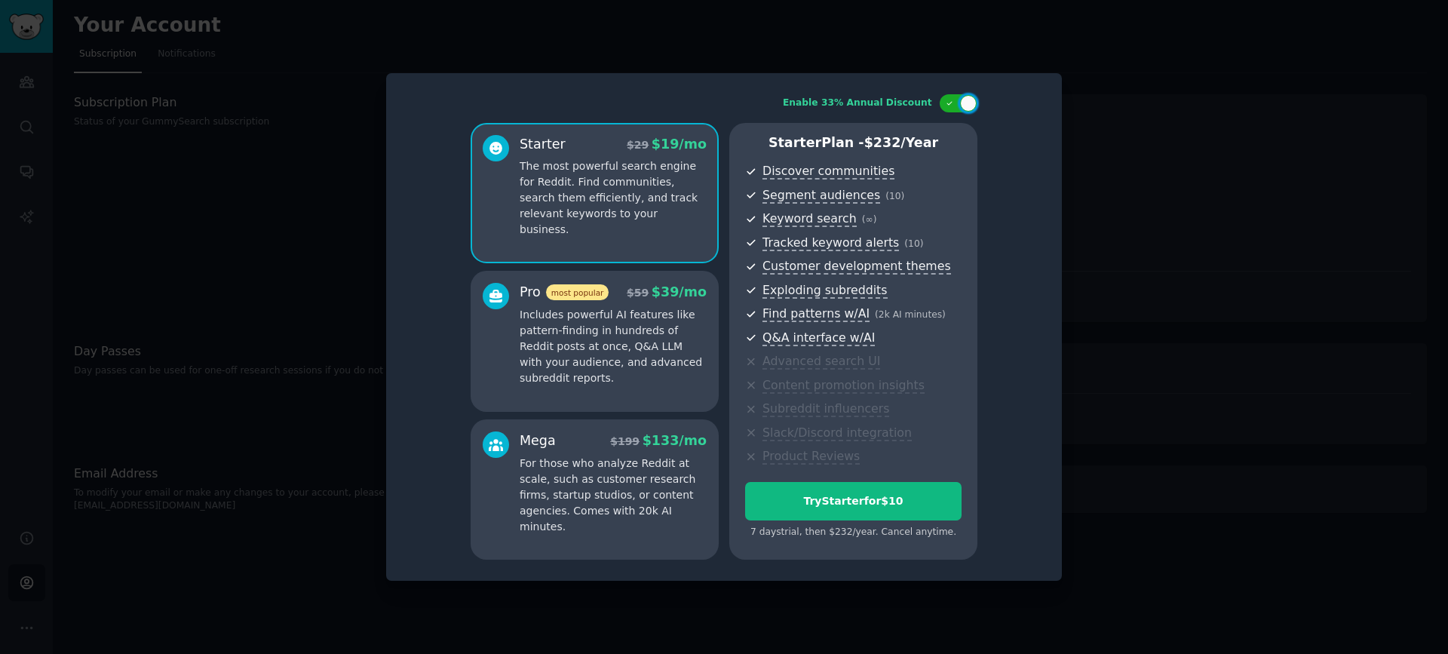 The width and height of the screenshot is (1448, 654). I want to click on div: Starter, so click(542, 144).